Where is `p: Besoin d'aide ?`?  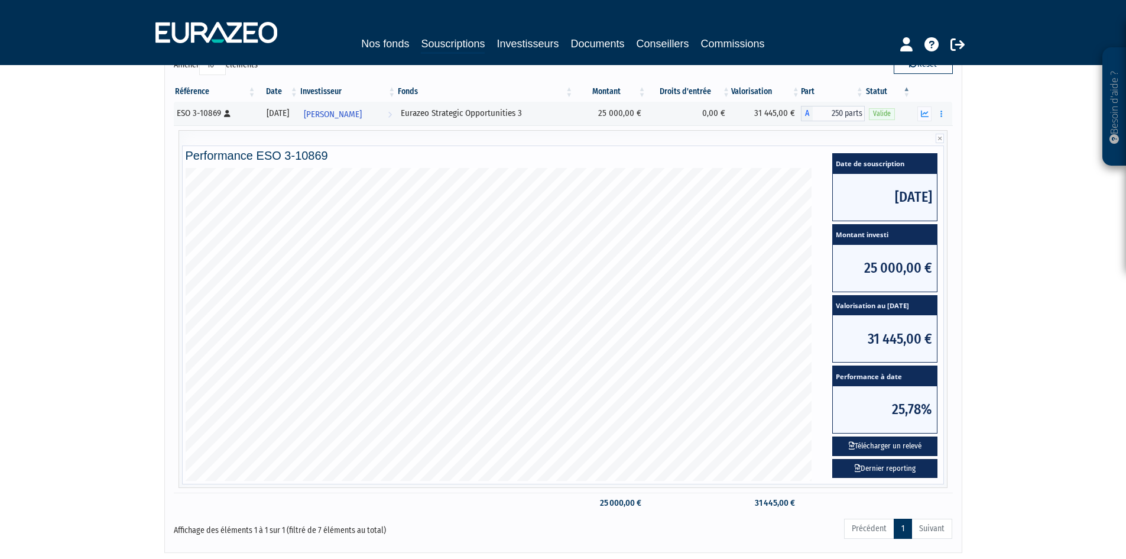
p: Besoin d'aide ? is located at coordinates (1114, 107).